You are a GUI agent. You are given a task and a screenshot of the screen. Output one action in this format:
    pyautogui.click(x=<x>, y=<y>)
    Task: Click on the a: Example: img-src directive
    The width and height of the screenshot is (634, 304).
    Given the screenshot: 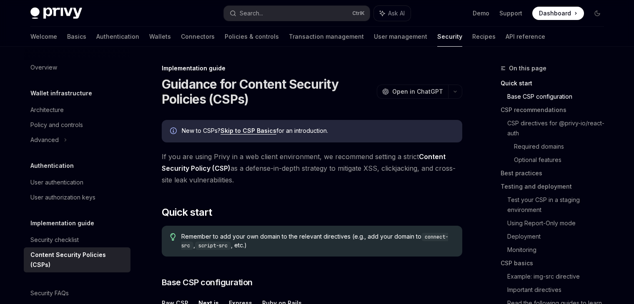 What is the action you would take?
    pyautogui.click(x=559, y=277)
    